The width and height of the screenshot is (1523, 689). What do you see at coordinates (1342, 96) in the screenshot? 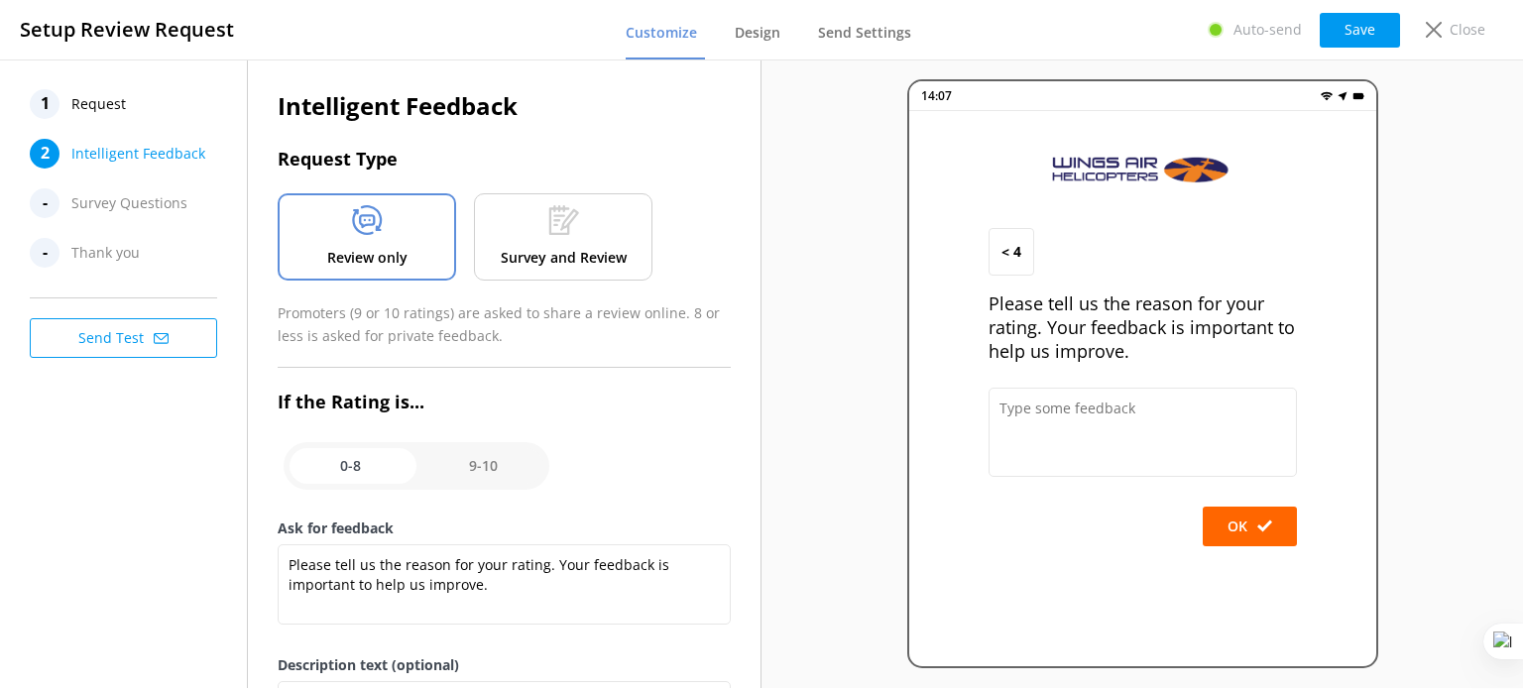
I see `img: near-me.png` at bounding box center [1342, 96].